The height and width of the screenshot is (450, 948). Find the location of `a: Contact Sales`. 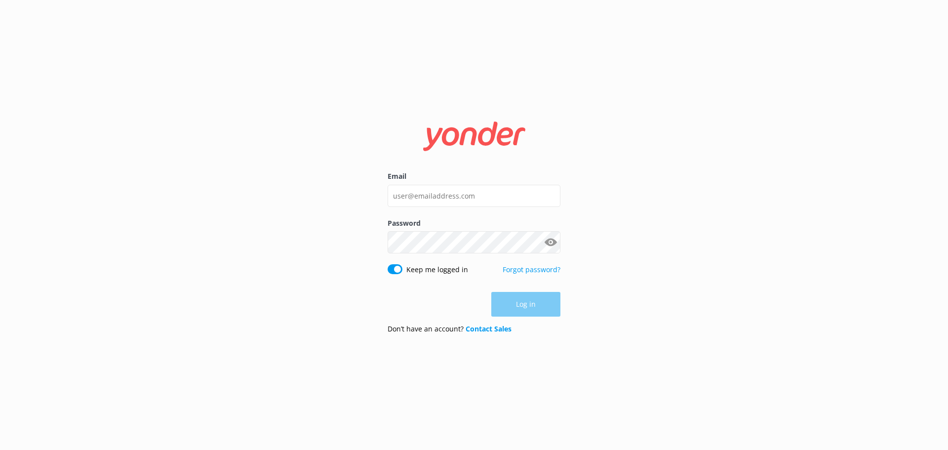

a: Contact Sales is located at coordinates (488, 328).